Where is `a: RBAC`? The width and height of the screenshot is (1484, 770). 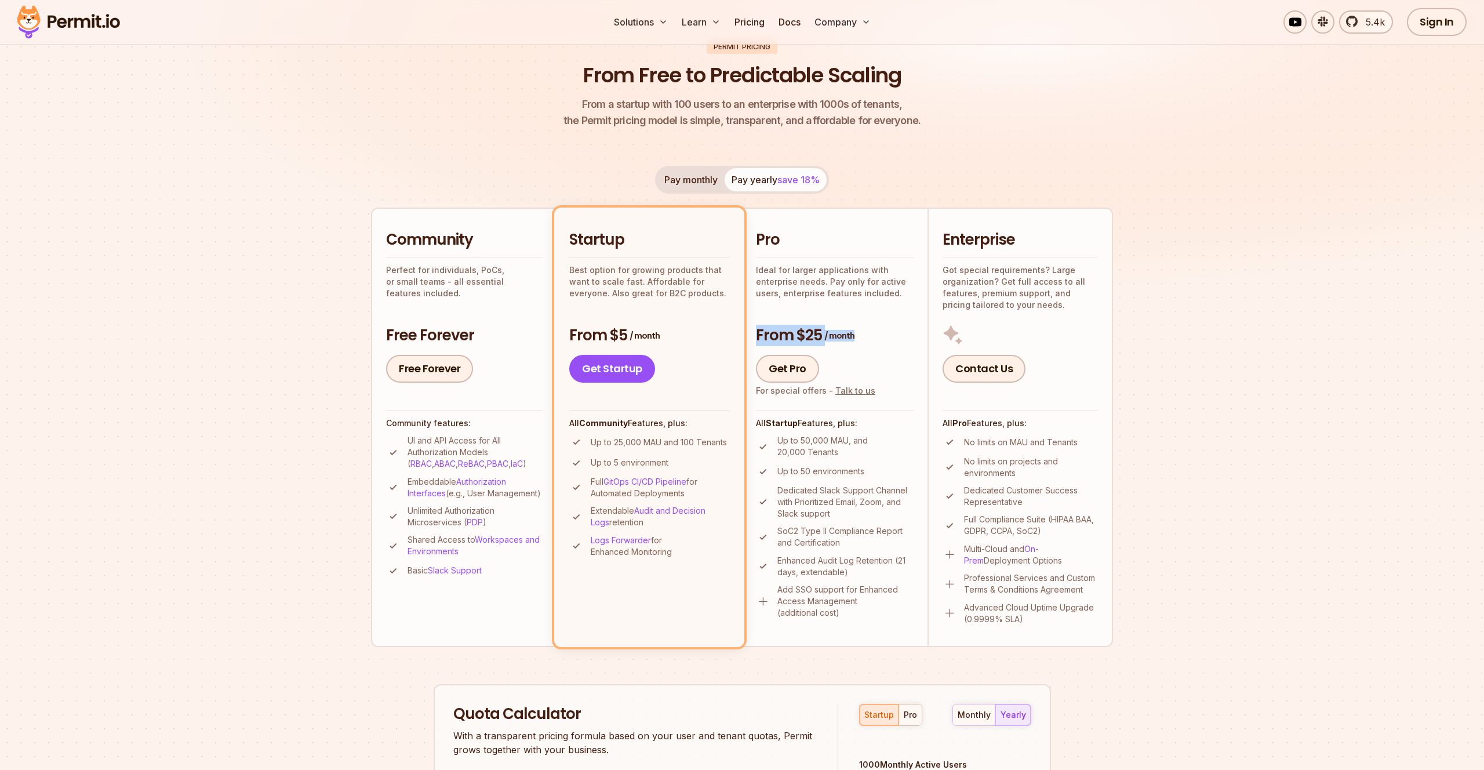 a: RBAC is located at coordinates (421, 463).